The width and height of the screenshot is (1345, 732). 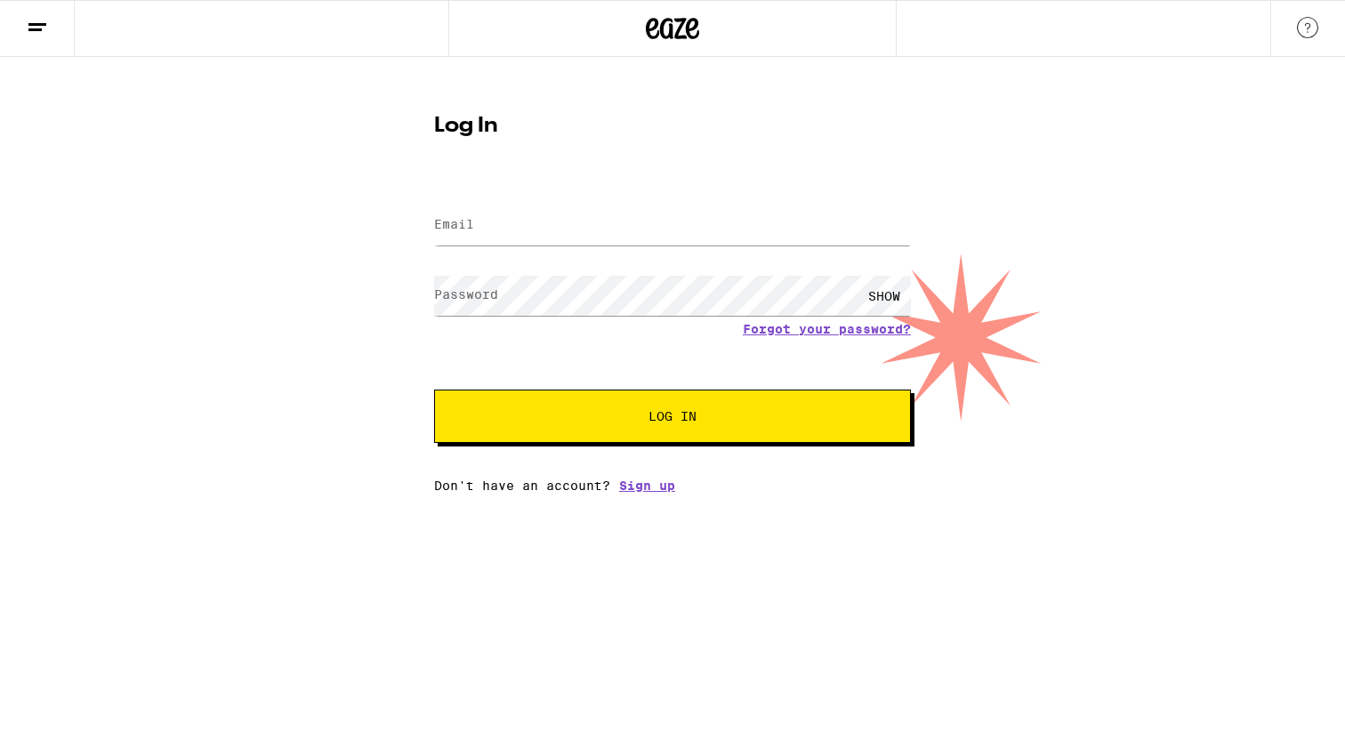 I want to click on div: Don't have an account?, so click(x=673, y=486).